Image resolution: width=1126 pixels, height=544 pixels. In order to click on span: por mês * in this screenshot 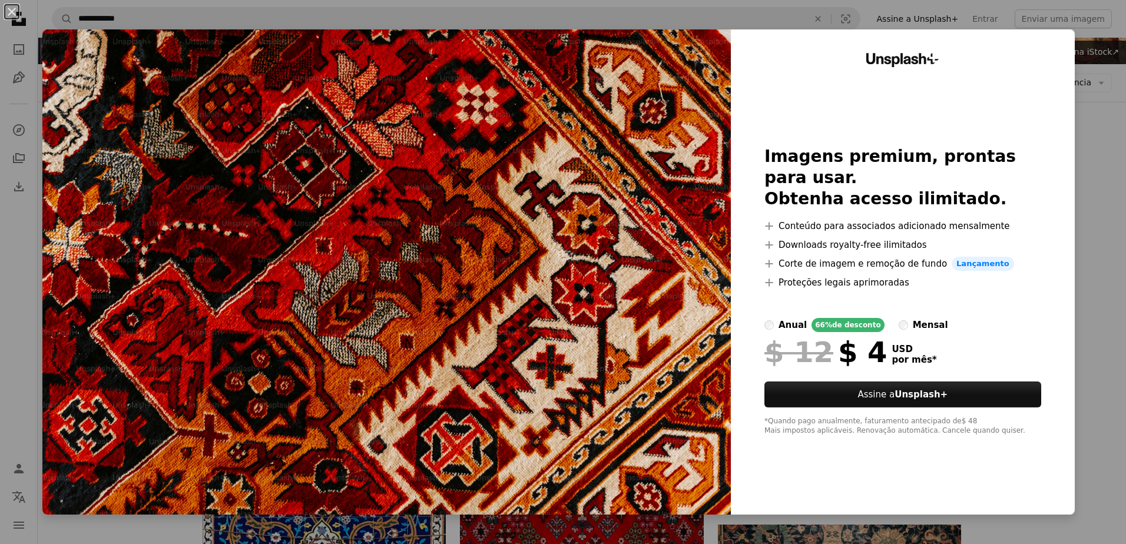, I will do `click(914, 360)`.